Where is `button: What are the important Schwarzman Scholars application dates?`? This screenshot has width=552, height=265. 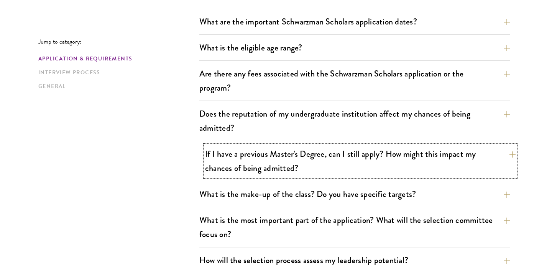 button: What are the important Schwarzman Scholars application dates? is located at coordinates (354, 21).